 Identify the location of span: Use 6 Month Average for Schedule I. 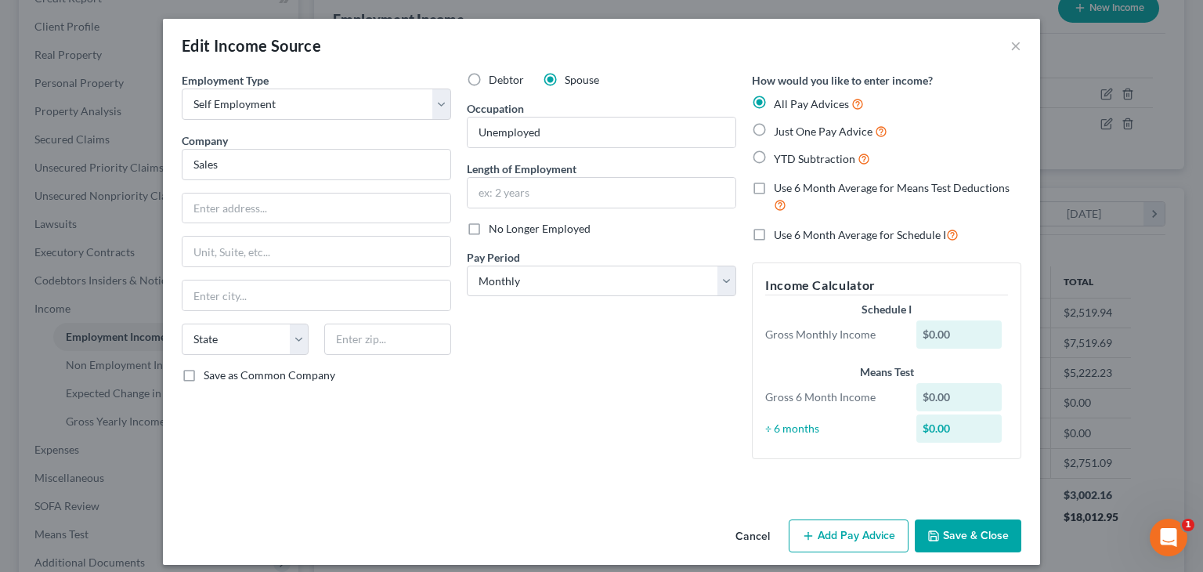
(860, 234).